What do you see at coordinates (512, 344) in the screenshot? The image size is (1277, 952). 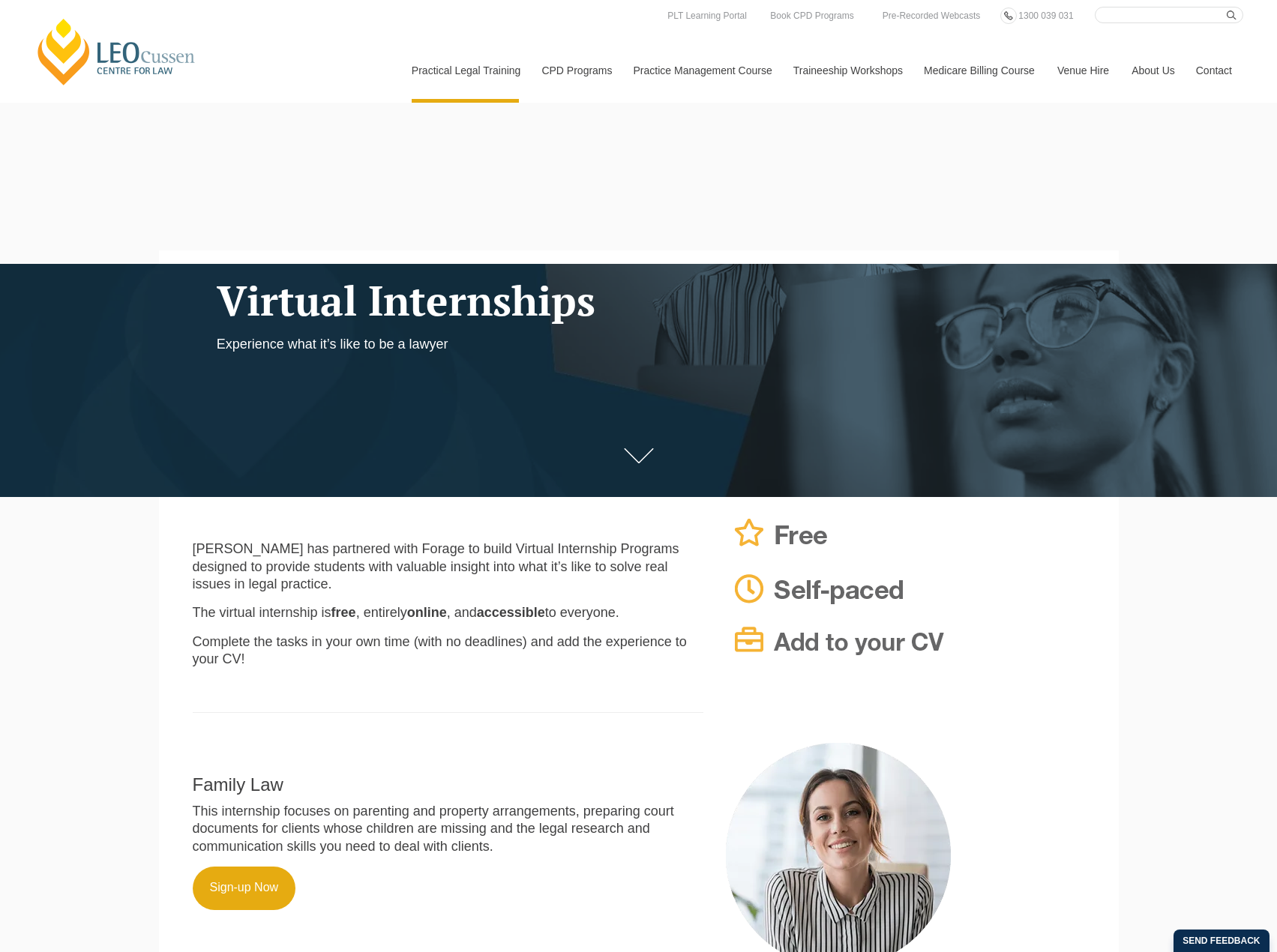 I see `p: Experience what it’s like to be a lawyer` at bounding box center [512, 344].